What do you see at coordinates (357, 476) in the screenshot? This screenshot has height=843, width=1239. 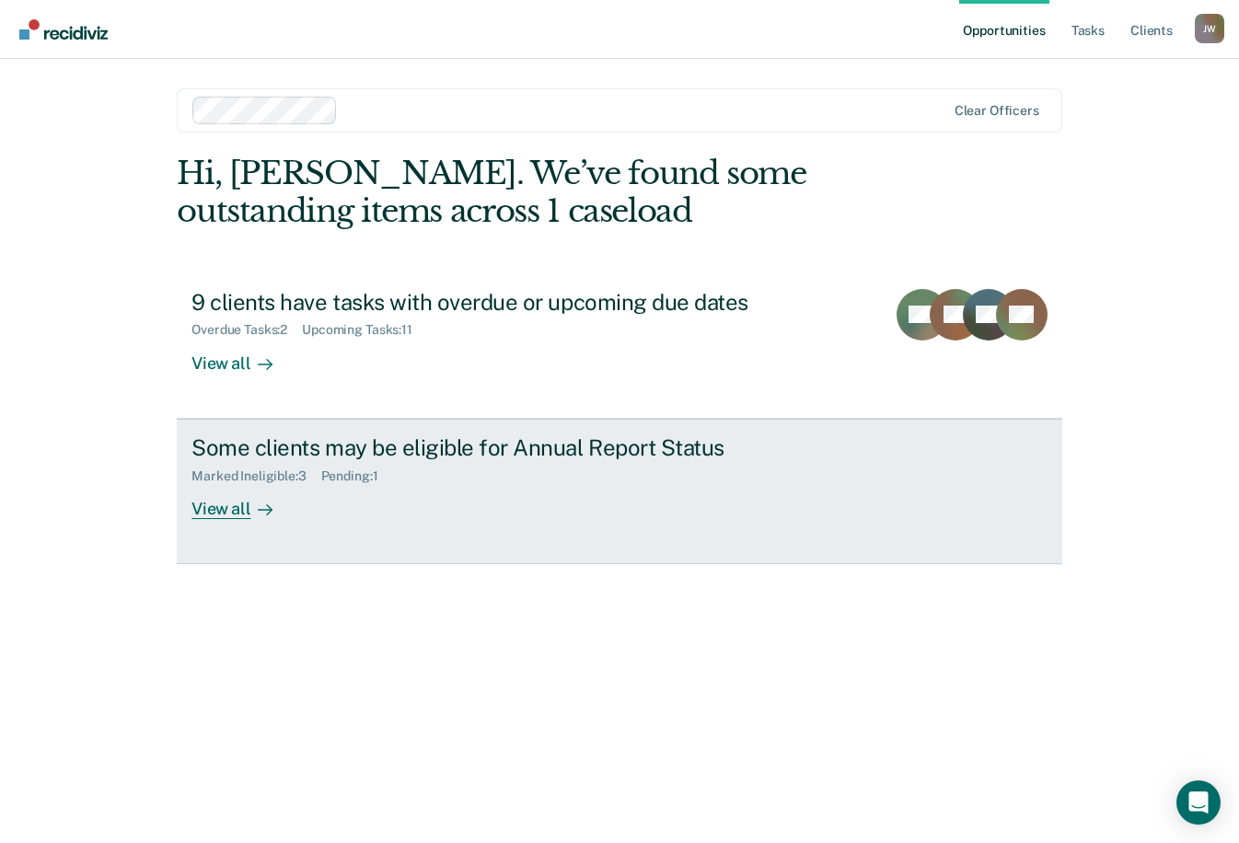 I see `div: Pending : 1` at bounding box center [357, 476].